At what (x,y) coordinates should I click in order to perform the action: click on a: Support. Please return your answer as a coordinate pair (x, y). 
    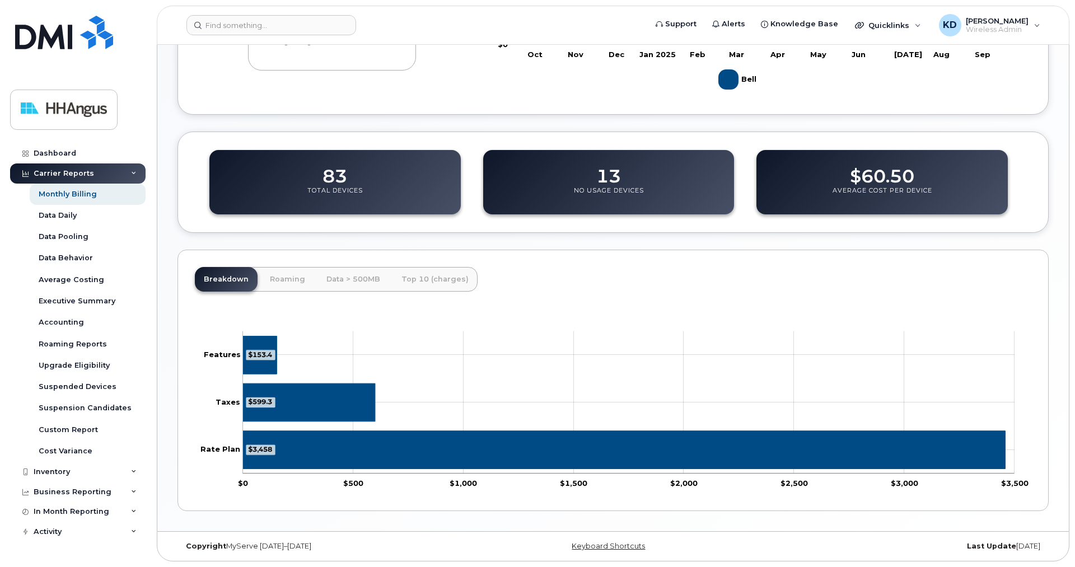
    Looking at the image, I should click on (676, 24).